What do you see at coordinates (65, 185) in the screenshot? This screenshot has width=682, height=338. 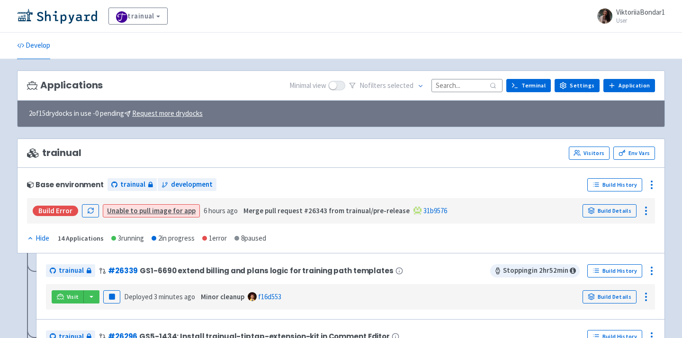 I see `div: Base environment` at bounding box center [65, 185].